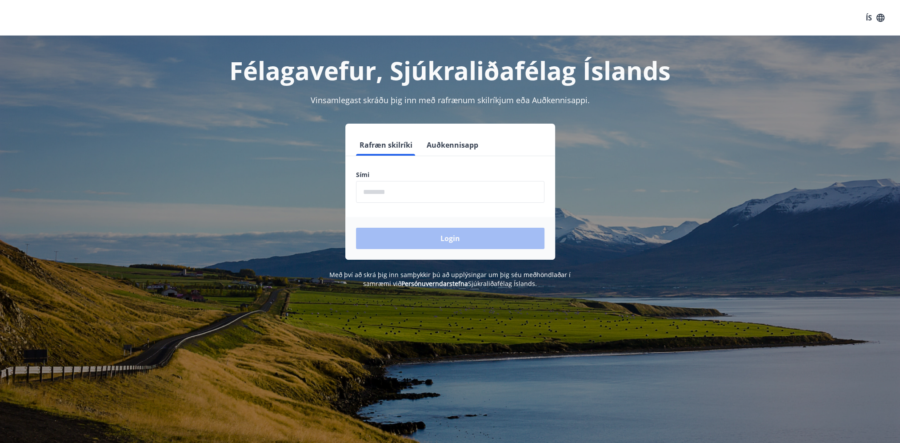 The height and width of the screenshot is (443, 900). Describe the element at coordinates (452, 145) in the screenshot. I see `button: Auðkennisapp` at that location.